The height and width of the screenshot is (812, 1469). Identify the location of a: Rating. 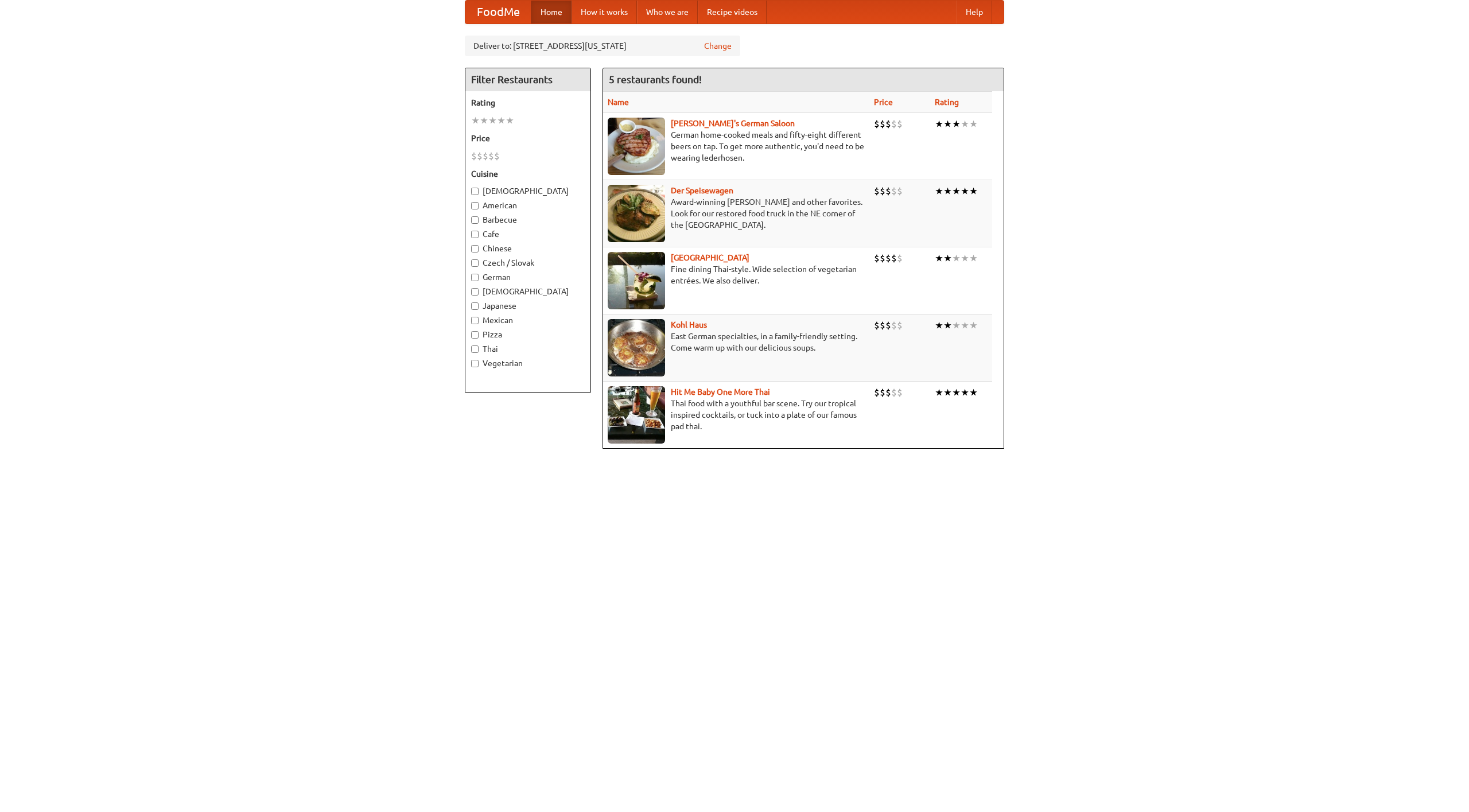
(946, 102).